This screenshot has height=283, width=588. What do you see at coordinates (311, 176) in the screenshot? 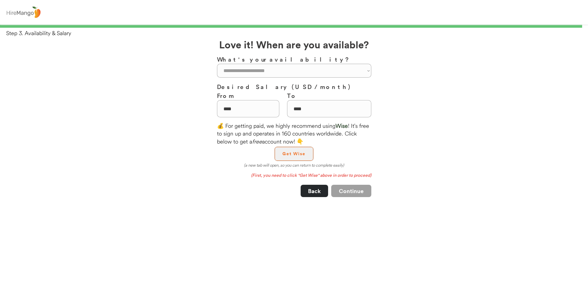
I see `em: (First, you need to click "Get Wise" above in order to proceed)` at bounding box center [311, 176].